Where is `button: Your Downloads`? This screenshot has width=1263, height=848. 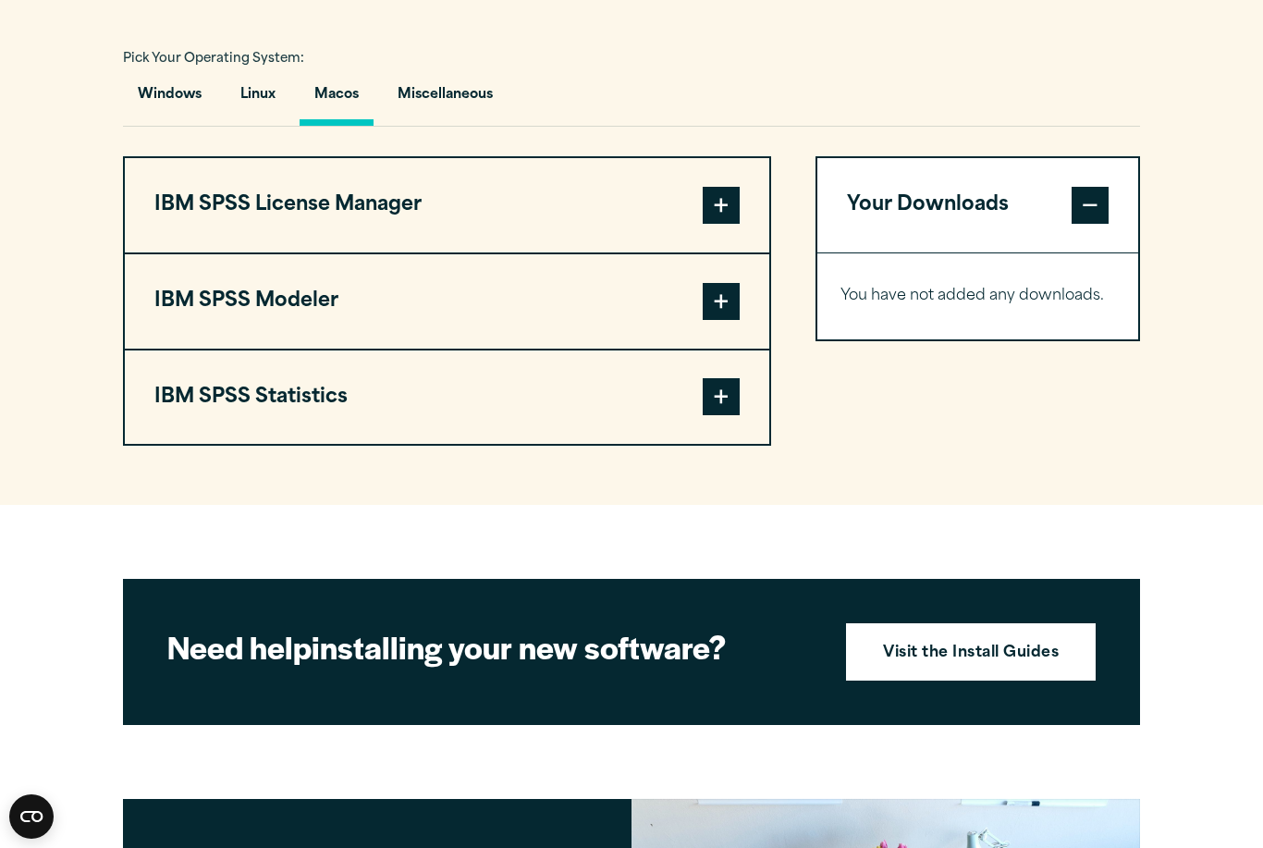 button: Your Downloads is located at coordinates (977, 205).